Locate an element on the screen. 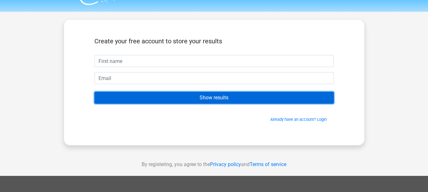  a: Privacy policy is located at coordinates (225, 164).